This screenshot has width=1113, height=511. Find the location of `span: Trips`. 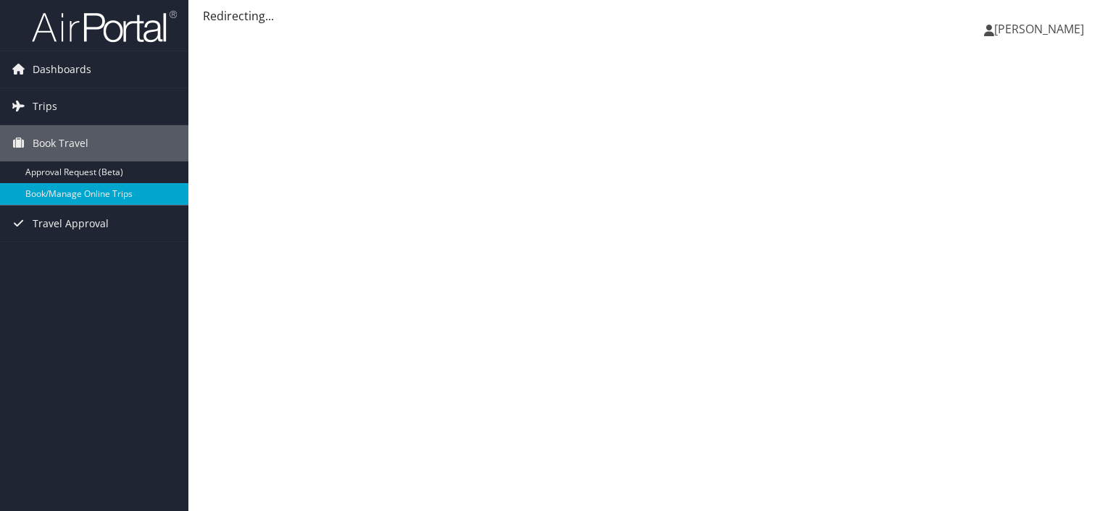

span: Trips is located at coordinates (45, 106).